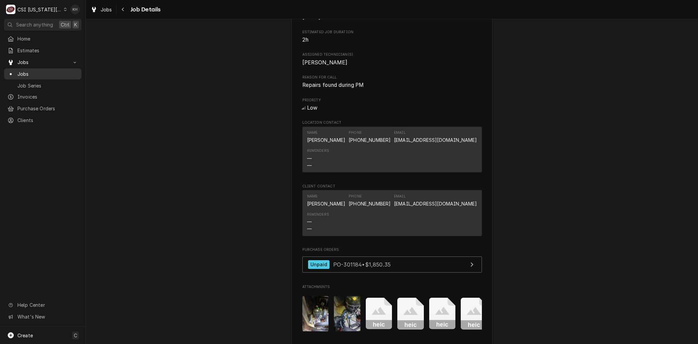  What do you see at coordinates (392, 211) in the screenshot?
I see `div: Client Contact` at bounding box center [392, 211].